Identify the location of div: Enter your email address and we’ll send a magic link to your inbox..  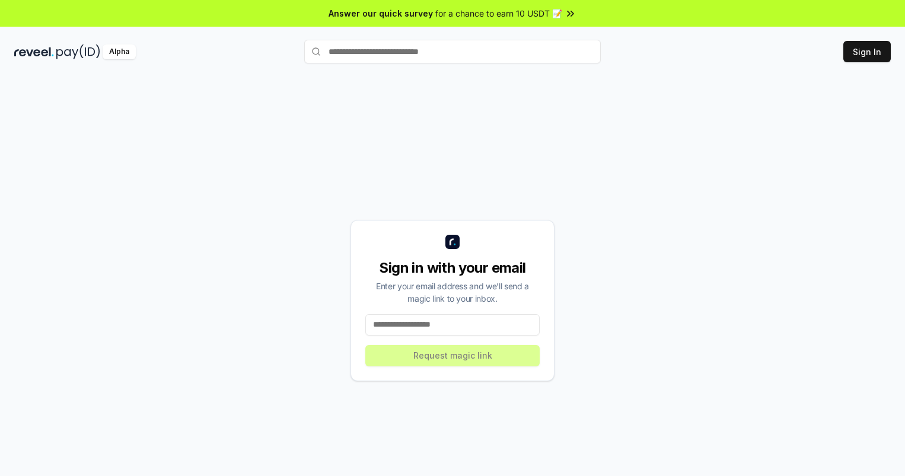
(452, 292).